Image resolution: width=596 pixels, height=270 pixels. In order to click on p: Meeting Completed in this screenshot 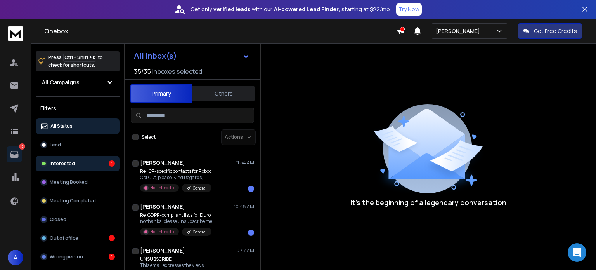, I will do `click(73, 201)`.